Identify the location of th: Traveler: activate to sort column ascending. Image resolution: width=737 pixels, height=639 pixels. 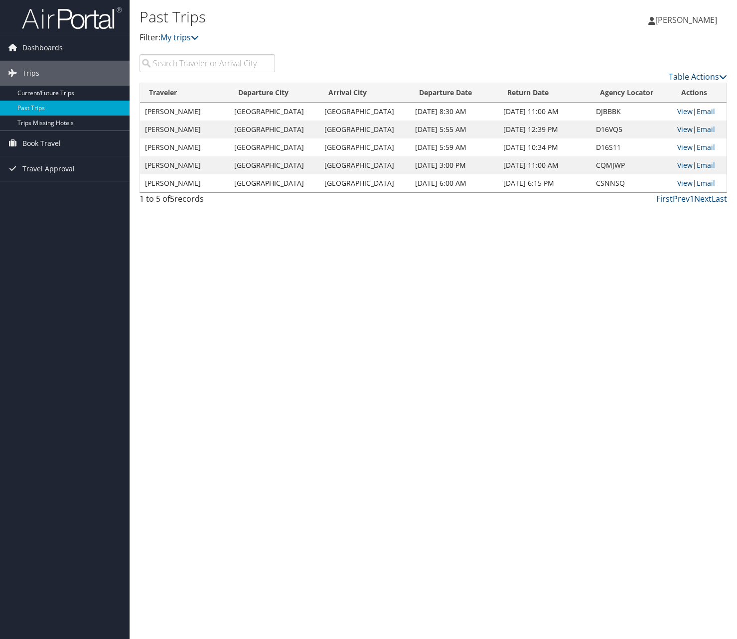
(184, 93).